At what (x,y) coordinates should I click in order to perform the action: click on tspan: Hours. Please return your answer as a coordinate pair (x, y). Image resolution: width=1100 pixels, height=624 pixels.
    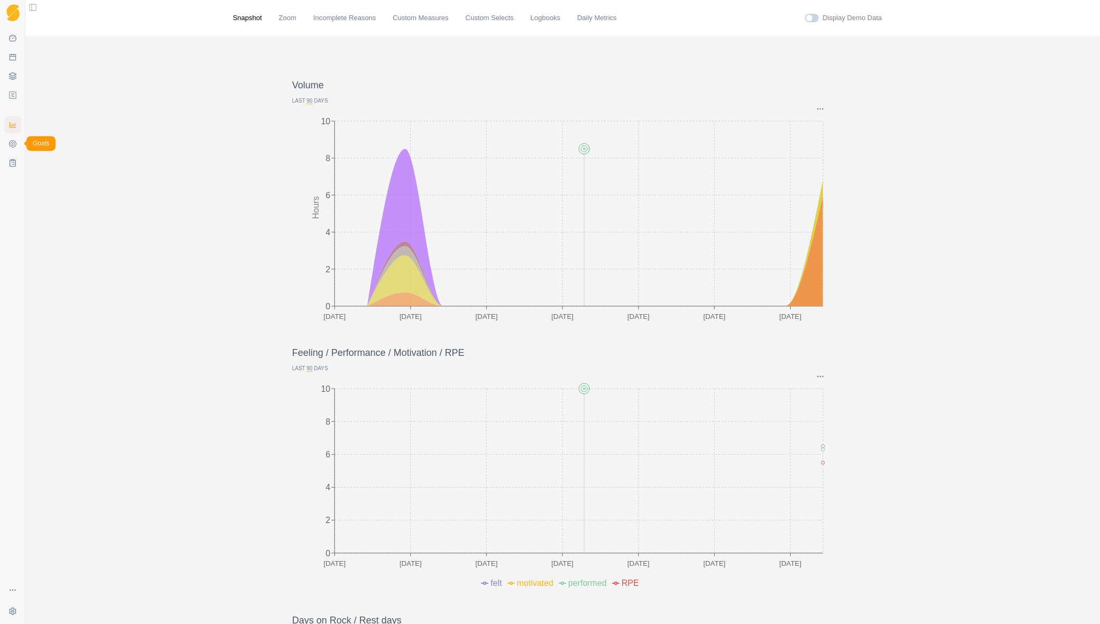
    Looking at the image, I should click on (315, 207).